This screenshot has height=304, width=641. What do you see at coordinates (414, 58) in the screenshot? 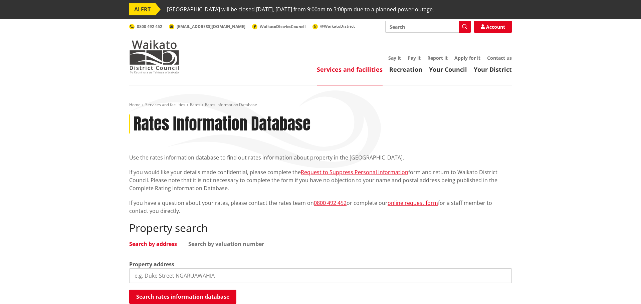
I see `a: Pay it` at bounding box center [414, 58].